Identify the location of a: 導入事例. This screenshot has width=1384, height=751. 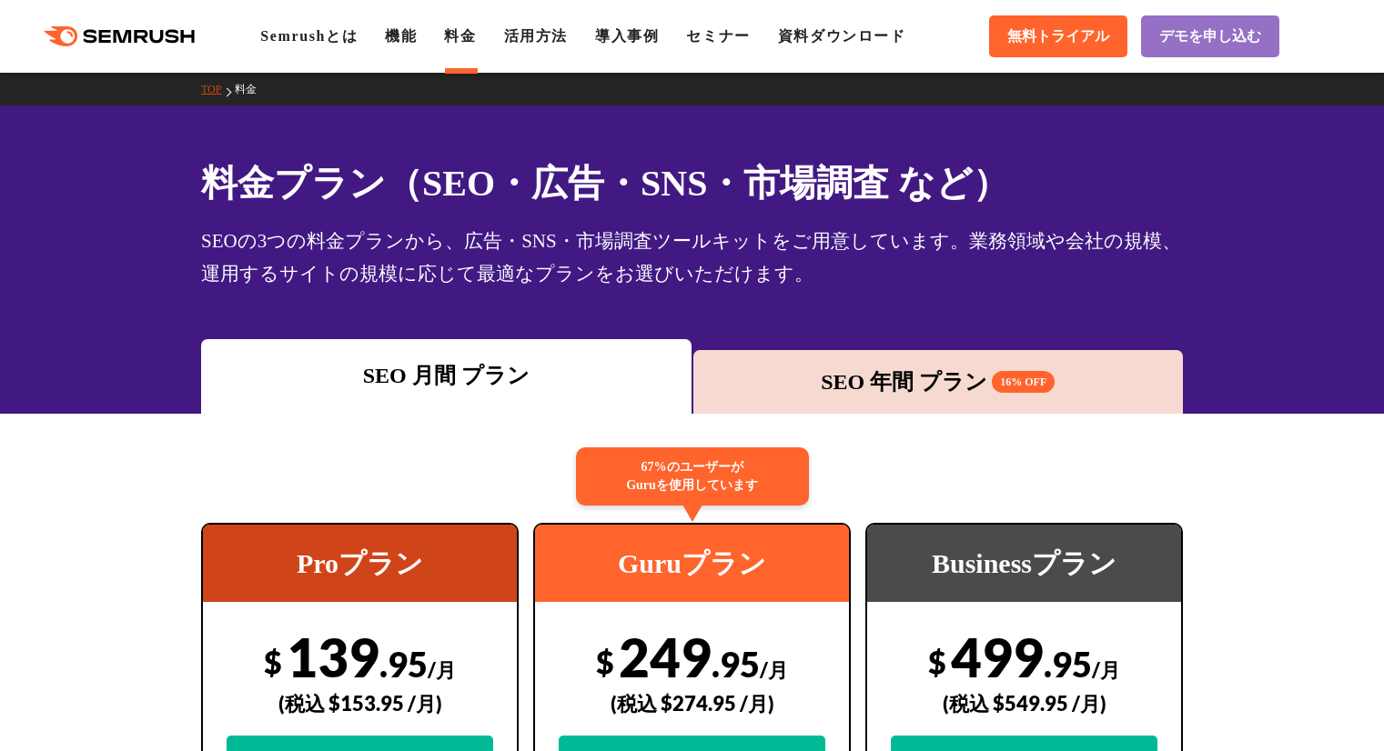
(627, 35).